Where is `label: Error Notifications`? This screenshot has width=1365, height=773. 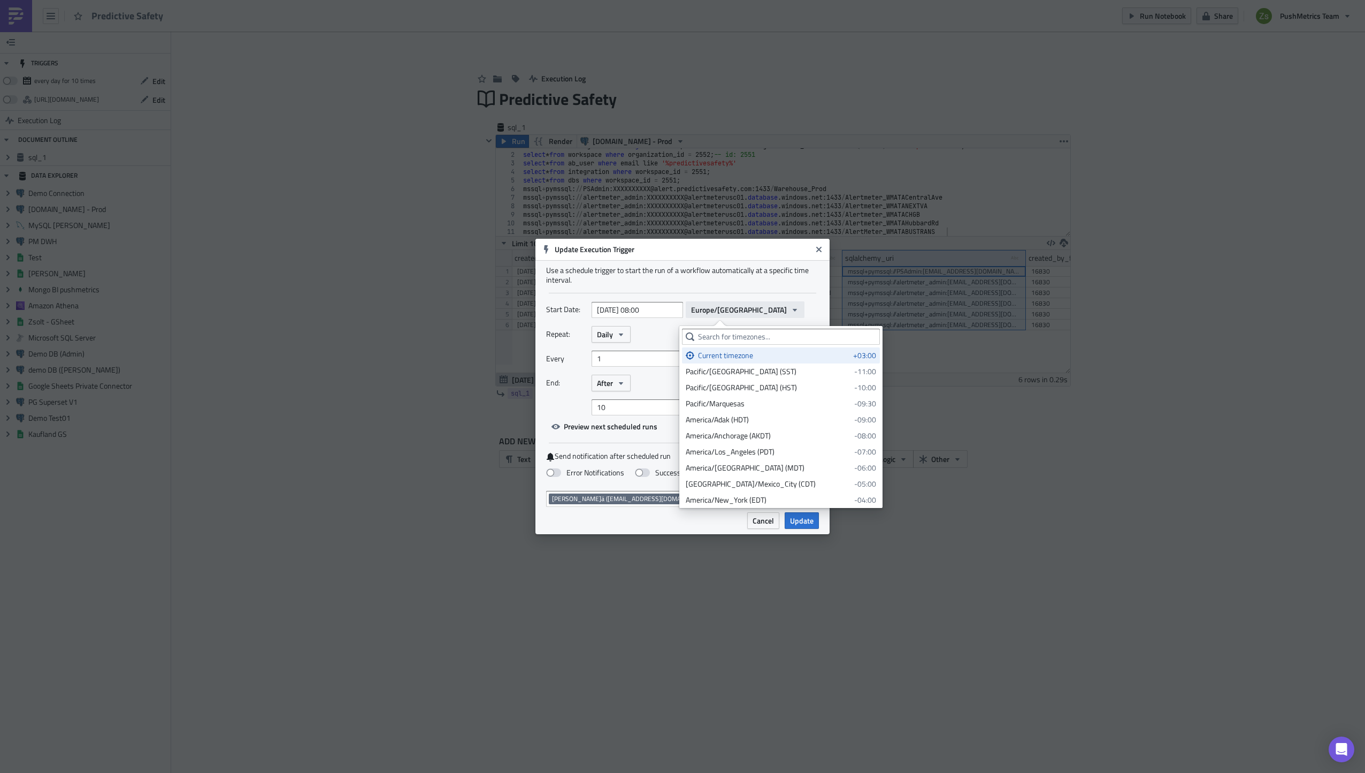
label: Error Notifications is located at coordinates (585, 472).